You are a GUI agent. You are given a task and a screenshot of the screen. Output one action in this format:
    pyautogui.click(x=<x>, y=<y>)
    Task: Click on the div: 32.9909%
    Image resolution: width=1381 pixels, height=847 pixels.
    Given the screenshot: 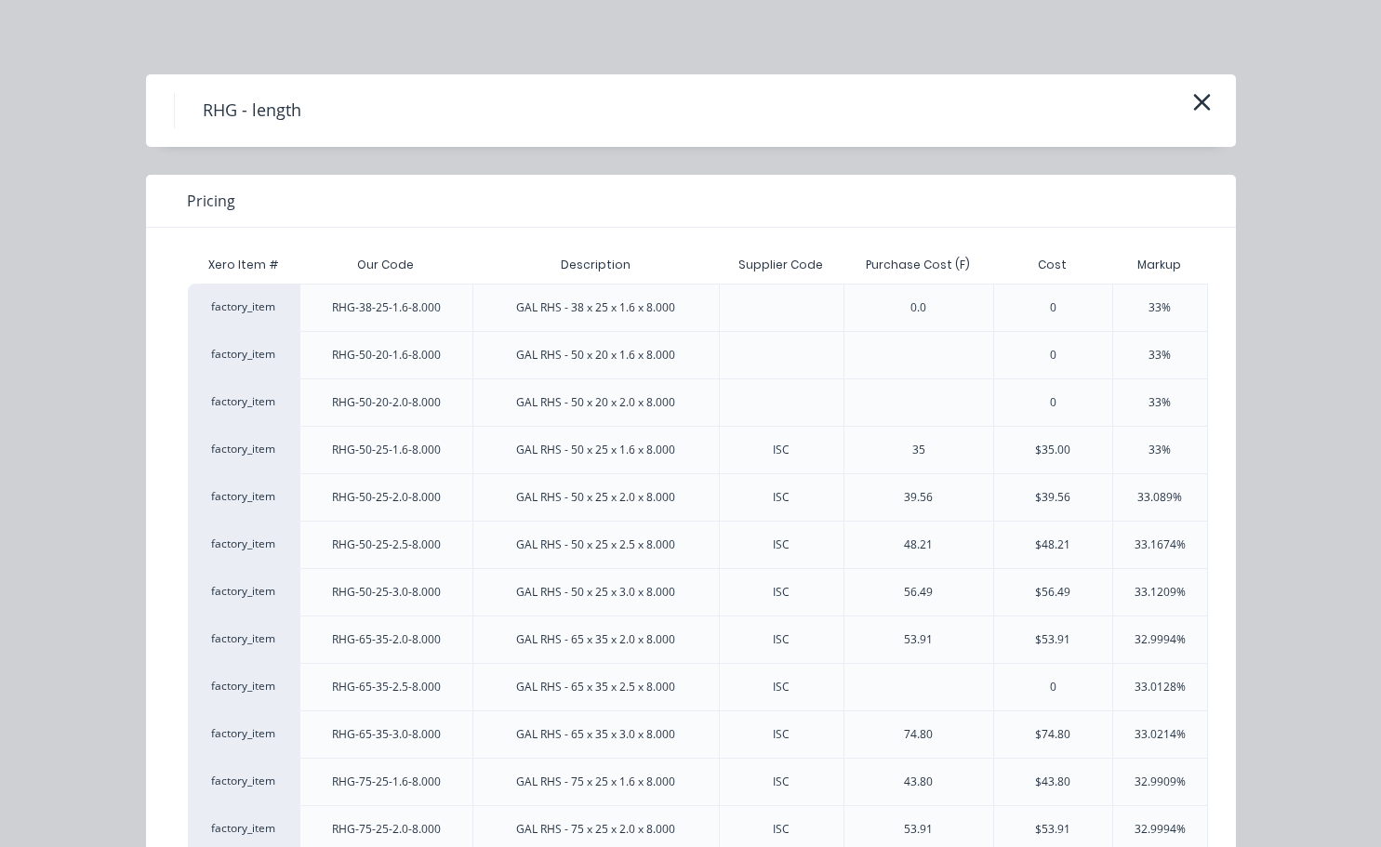 What is the action you would take?
    pyautogui.click(x=1159, y=782)
    